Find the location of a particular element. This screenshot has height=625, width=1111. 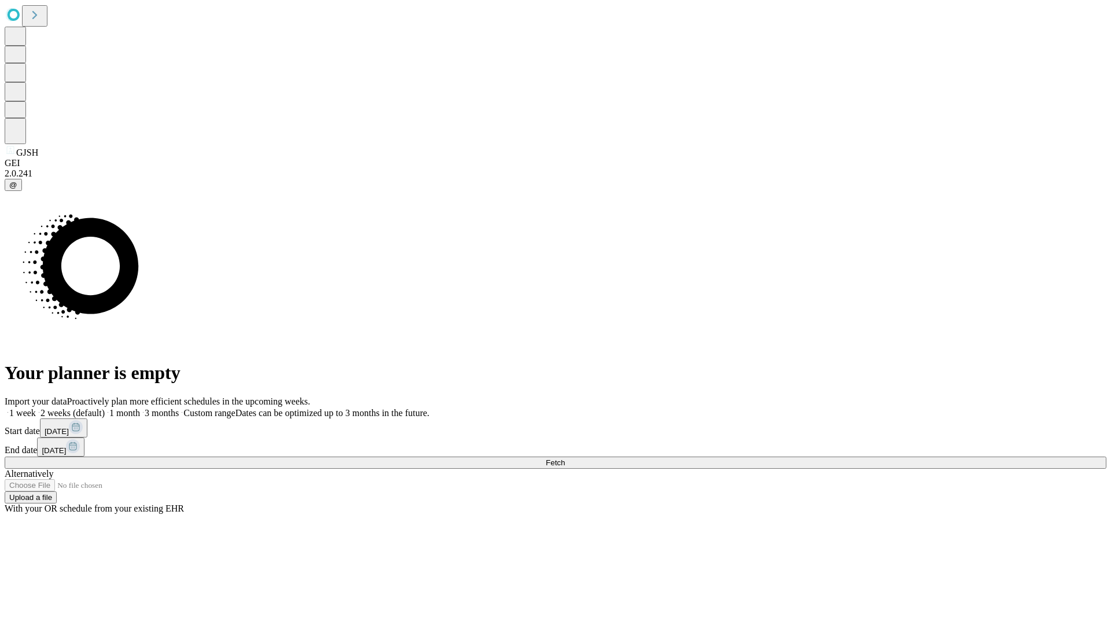

span: Dates can be optimized up to 3 months in the future. is located at coordinates (332, 413).